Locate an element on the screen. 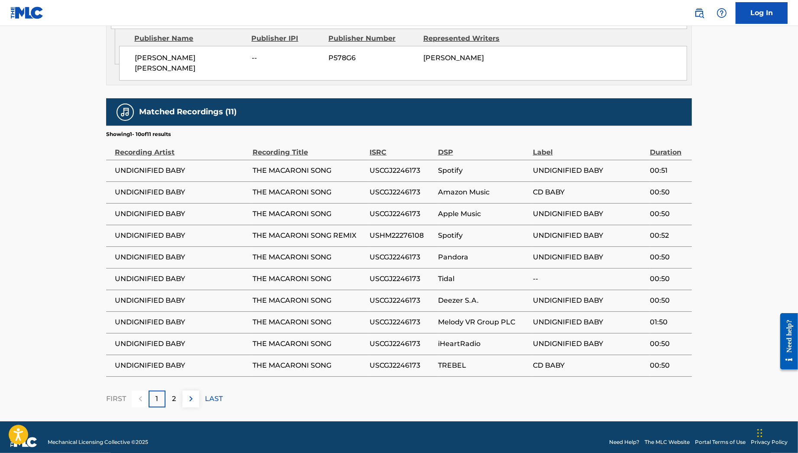 This screenshot has width=798, height=453. span: USHM22276108 is located at coordinates (401, 236).